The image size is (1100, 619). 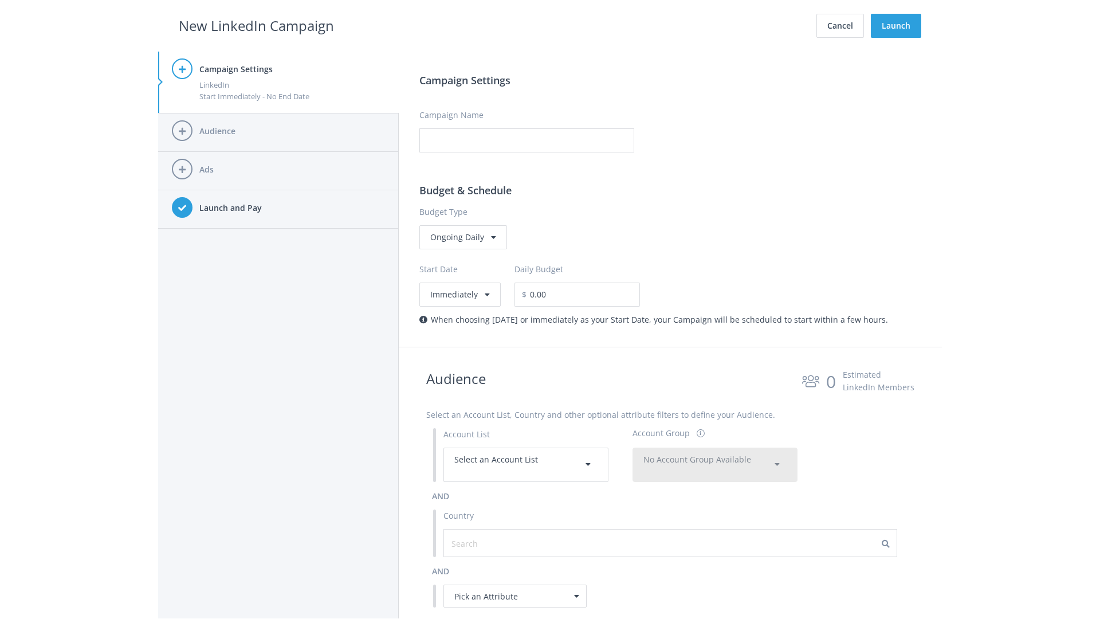 What do you see at coordinates (671, 190) in the screenshot?
I see `h3: Budget & Schedule` at bounding box center [671, 190].